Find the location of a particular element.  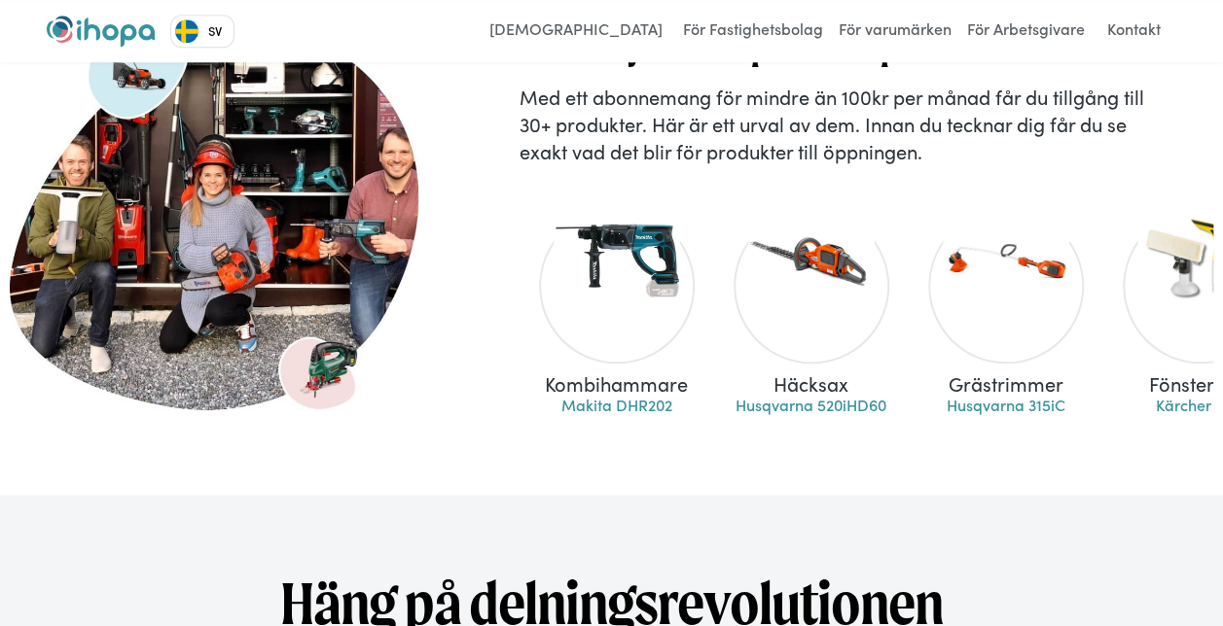

a: Husqvarna 315iC is located at coordinates (1006, 405).